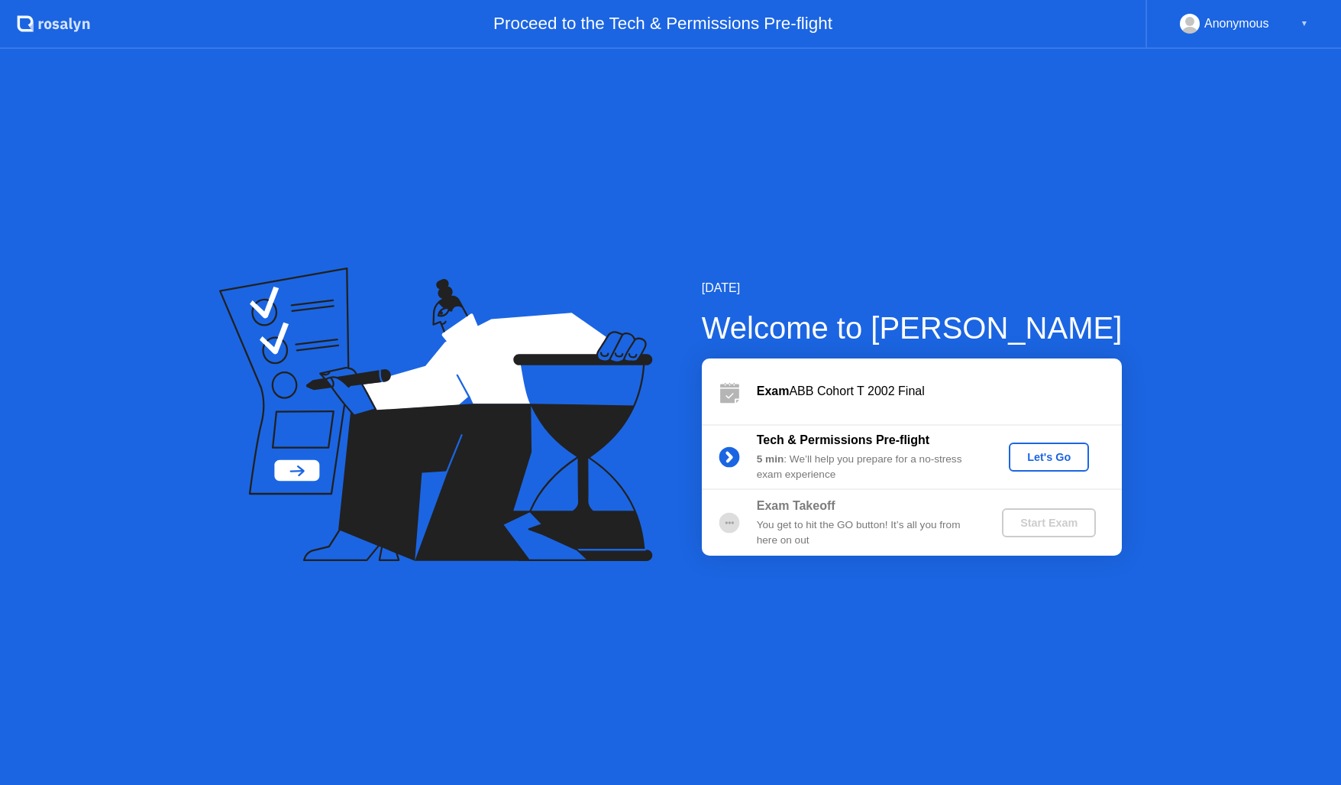  Describe the element at coordinates (796, 505) in the screenshot. I see `b: Exam Takeoff` at that location.